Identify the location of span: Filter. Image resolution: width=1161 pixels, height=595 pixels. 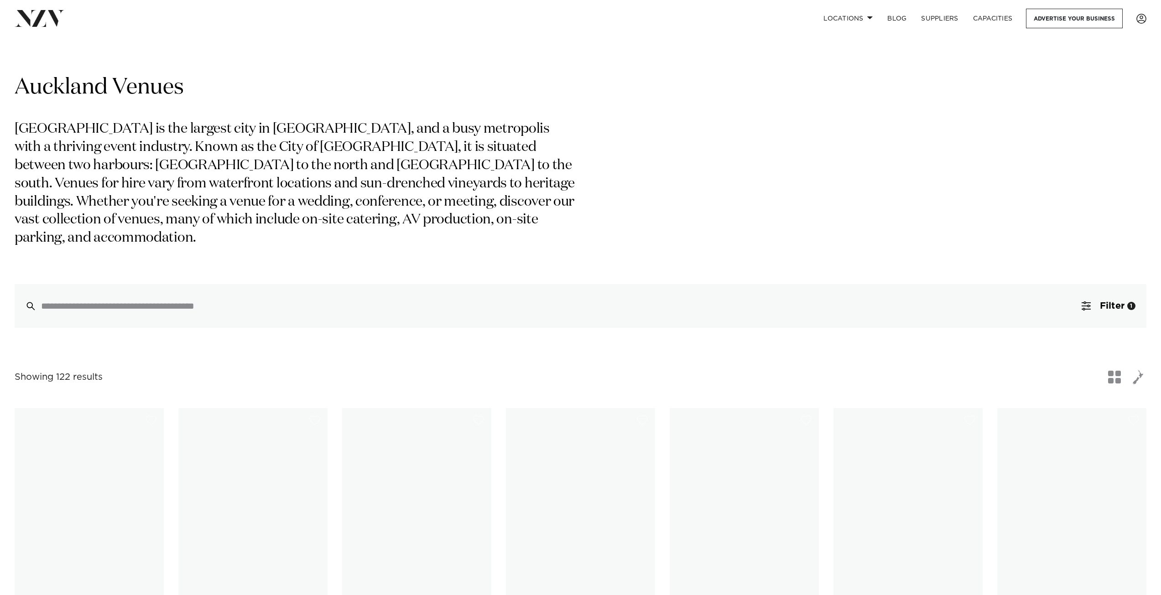
(1112, 306).